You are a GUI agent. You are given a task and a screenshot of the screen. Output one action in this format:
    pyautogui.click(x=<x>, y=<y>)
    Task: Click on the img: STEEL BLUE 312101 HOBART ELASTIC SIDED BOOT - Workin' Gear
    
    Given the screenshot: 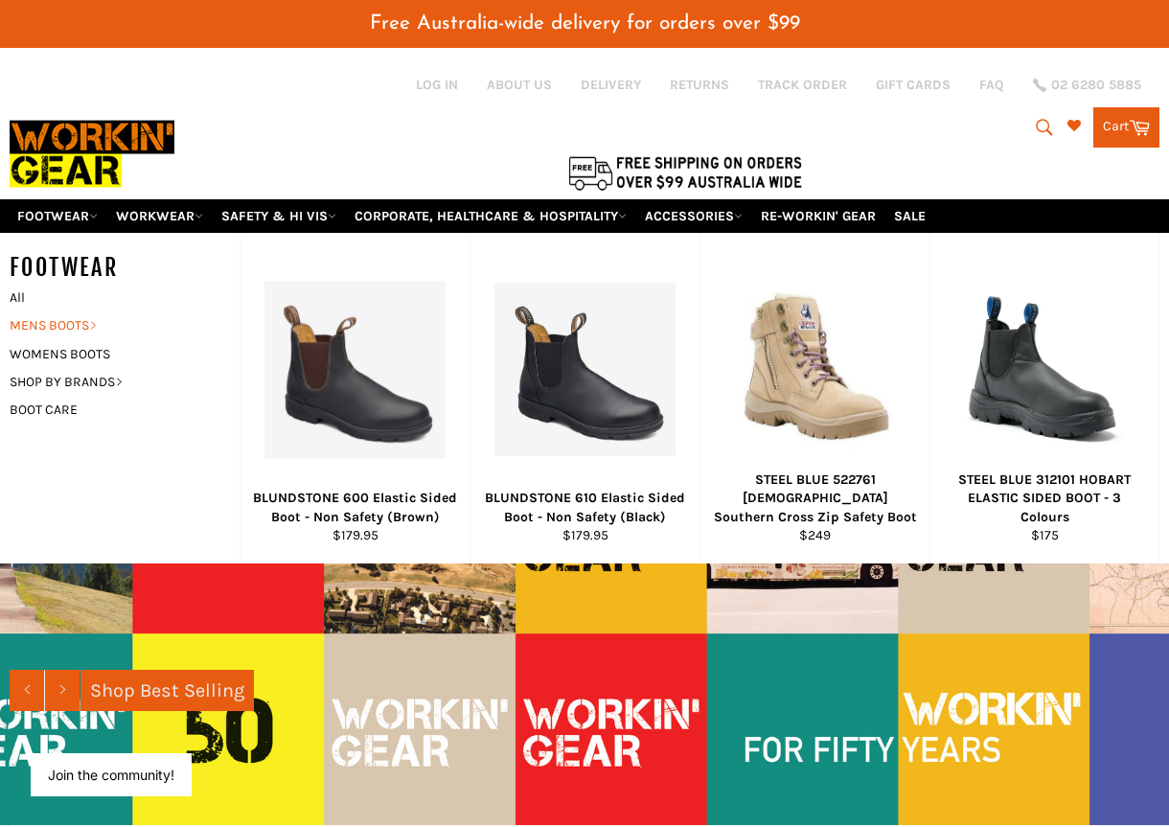 What is the action you would take?
    pyautogui.click(x=1045, y=370)
    